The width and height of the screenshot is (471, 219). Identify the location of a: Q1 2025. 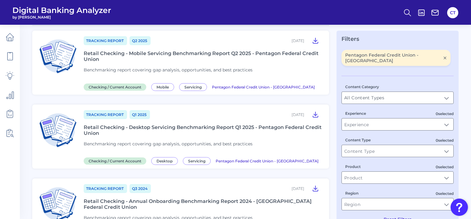
(140, 115).